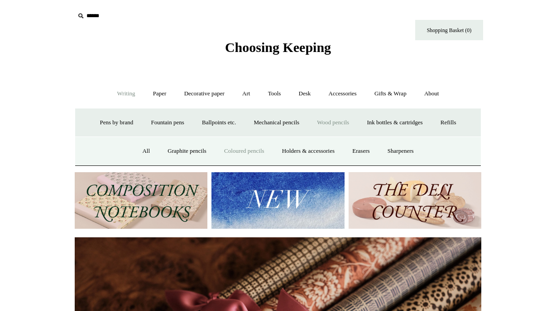 The height and width of the screenshot is (311, 556). I want to click on a: Paper, so click(160, 94).